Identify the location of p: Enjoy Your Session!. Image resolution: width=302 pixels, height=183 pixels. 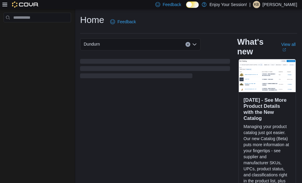
(228, 5).